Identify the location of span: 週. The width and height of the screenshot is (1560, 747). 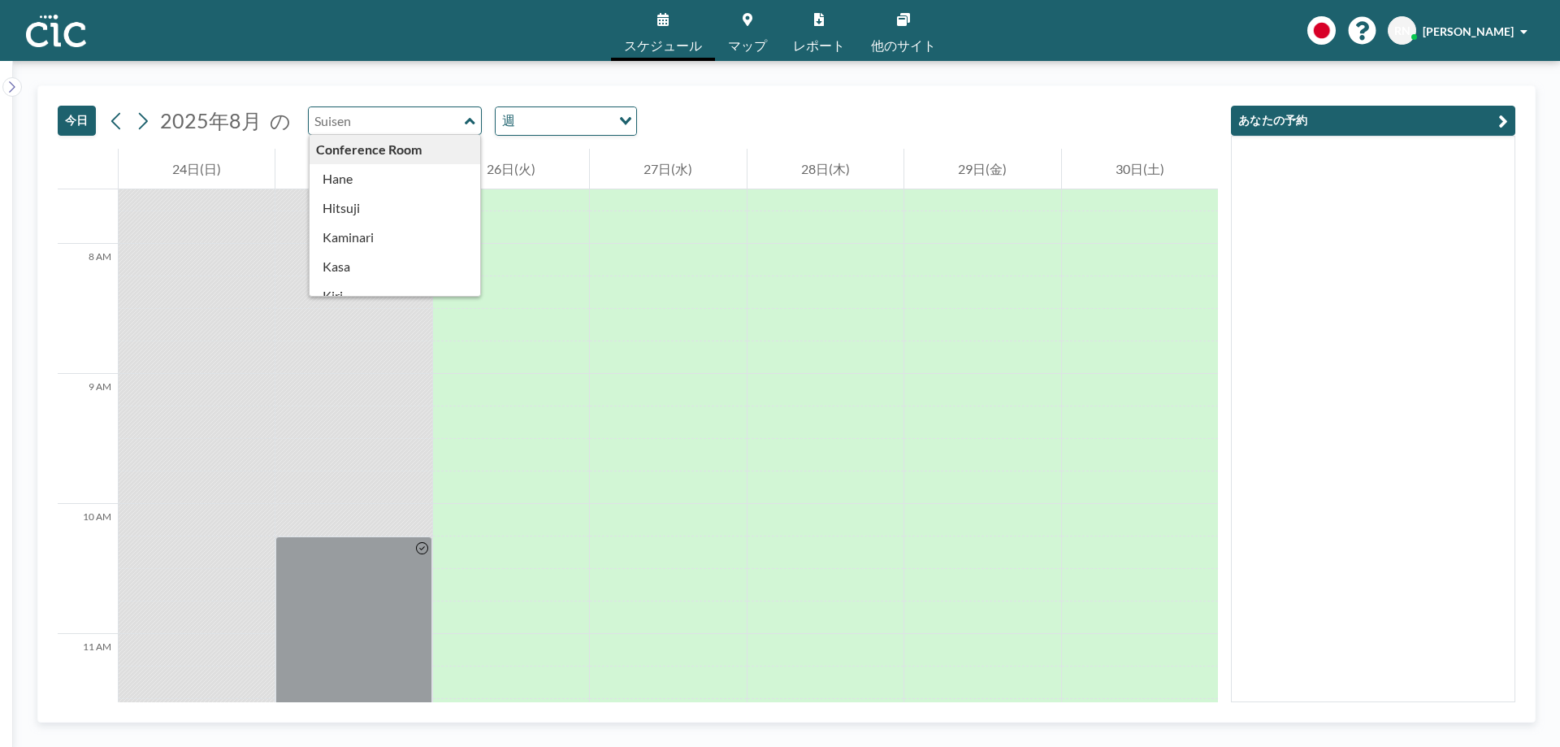
(509, 121).